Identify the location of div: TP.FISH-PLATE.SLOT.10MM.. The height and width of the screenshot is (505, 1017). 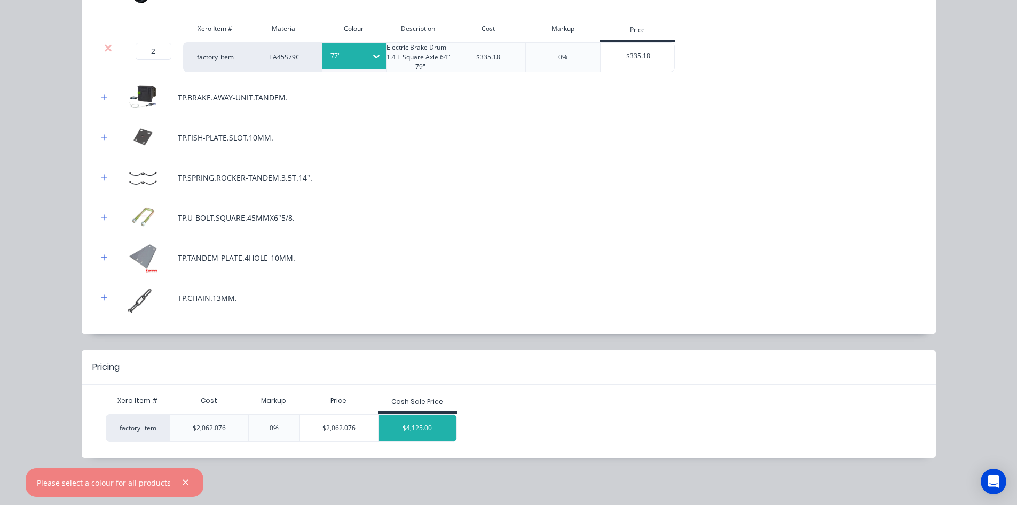
(225, 137).